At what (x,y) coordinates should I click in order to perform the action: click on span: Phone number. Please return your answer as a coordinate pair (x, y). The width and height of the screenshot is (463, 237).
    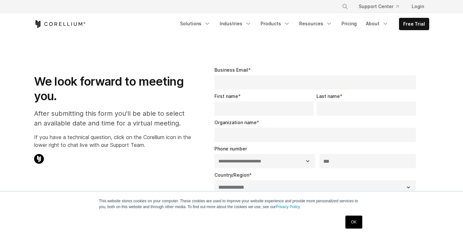
    Looking at the image, I should click on (230, 149).